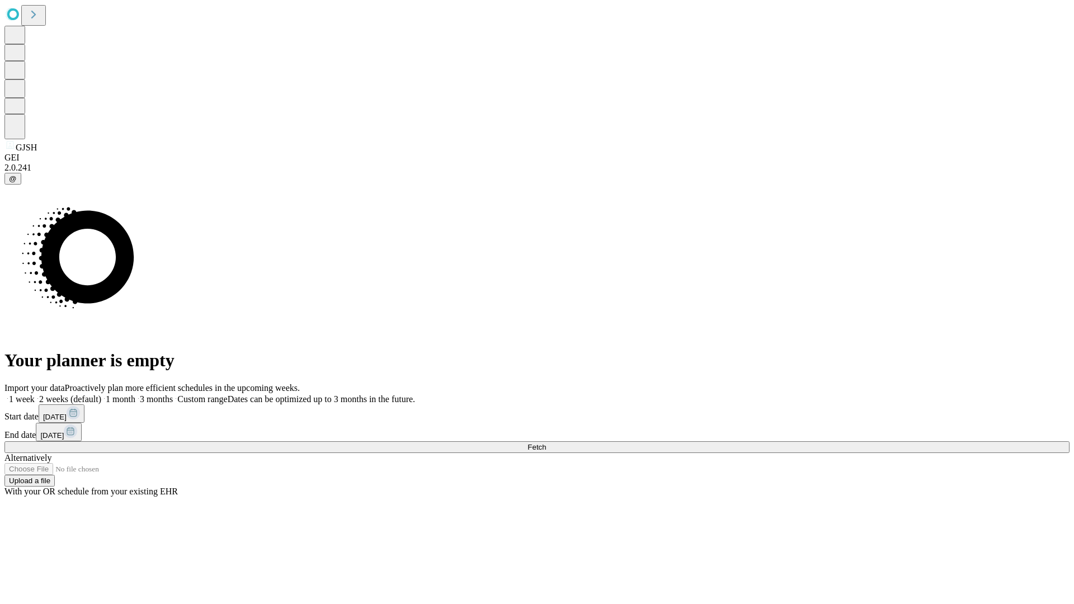 The width and height of the screenshot is (1074, 604). Describe the element at coordinates (30, 480) in the screenshot. I see `button: Upload a file` at that location.